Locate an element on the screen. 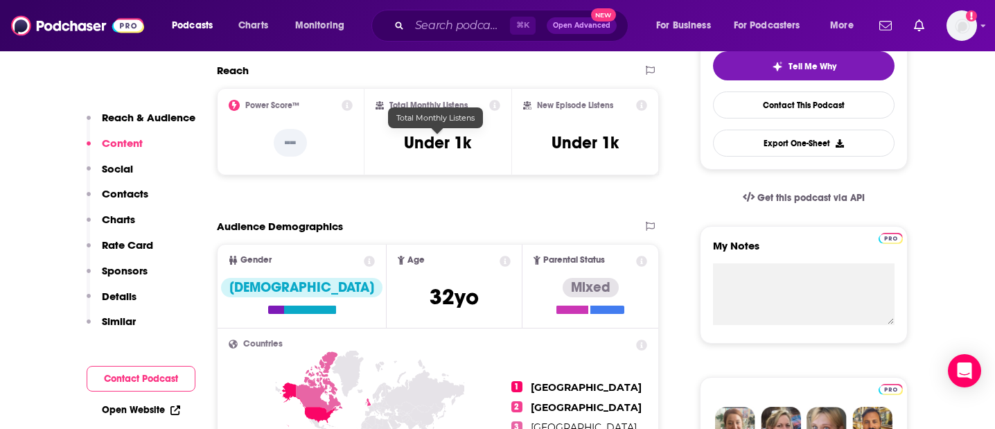  span: Age is located at coordinates (416, 260).